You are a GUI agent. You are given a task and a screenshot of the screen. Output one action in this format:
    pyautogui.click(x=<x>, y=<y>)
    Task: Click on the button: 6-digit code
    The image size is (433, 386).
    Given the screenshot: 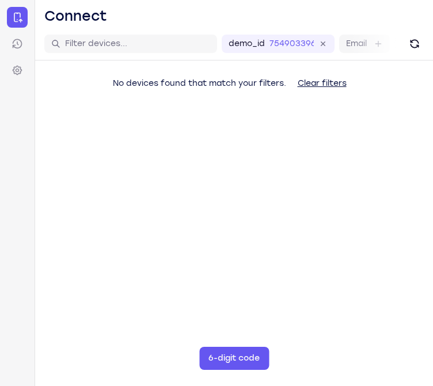 What is the action you would take?
    pyautogui.click(x=234, y=358)
    